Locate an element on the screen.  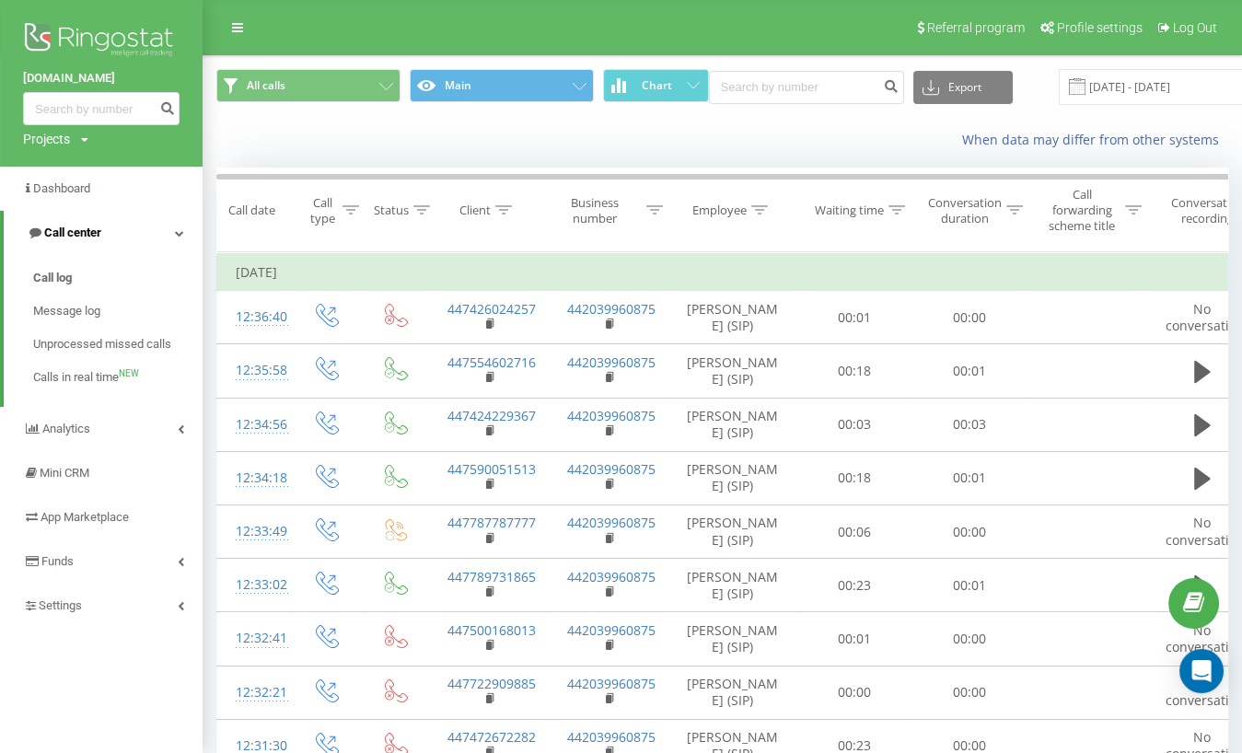
span: Call center is located at coordinates (73, 232).